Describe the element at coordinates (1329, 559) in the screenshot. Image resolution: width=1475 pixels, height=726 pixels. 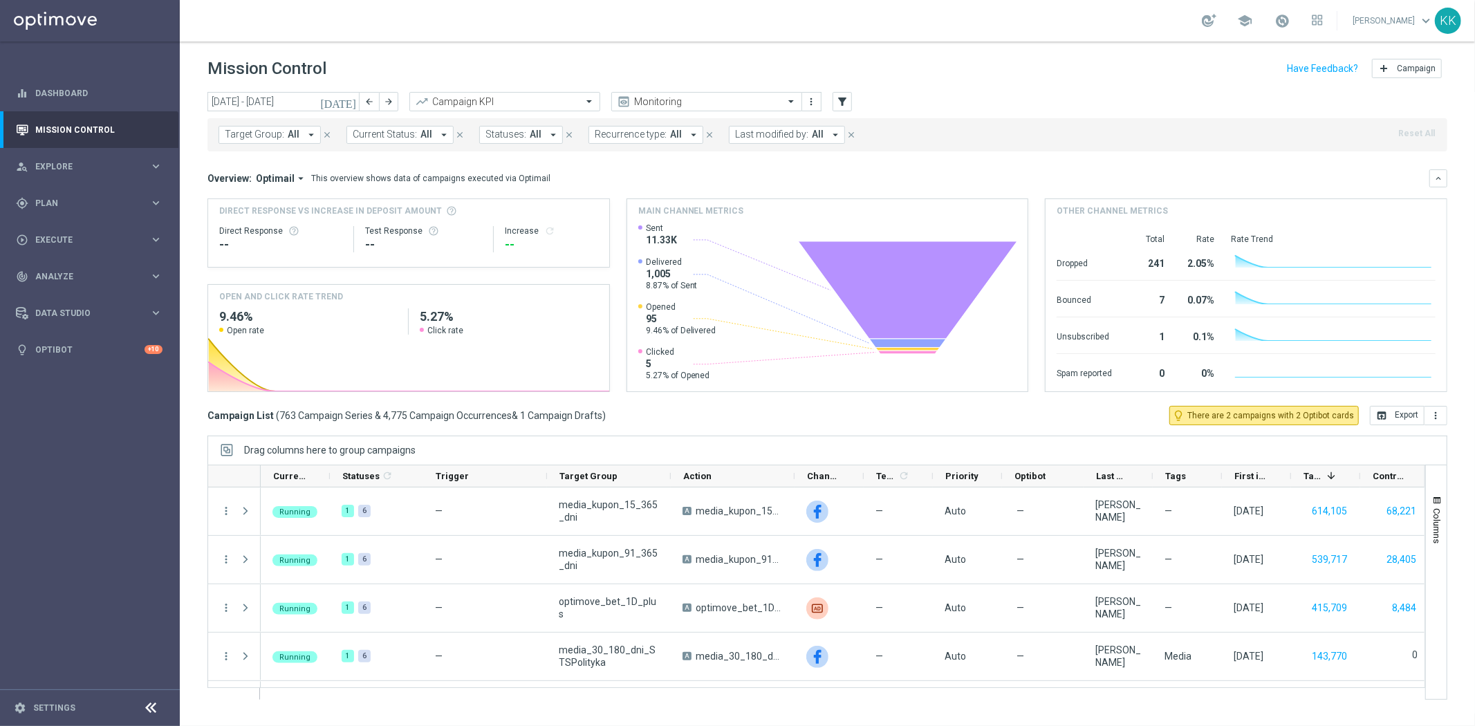
I see `button: 539,717` at that location.